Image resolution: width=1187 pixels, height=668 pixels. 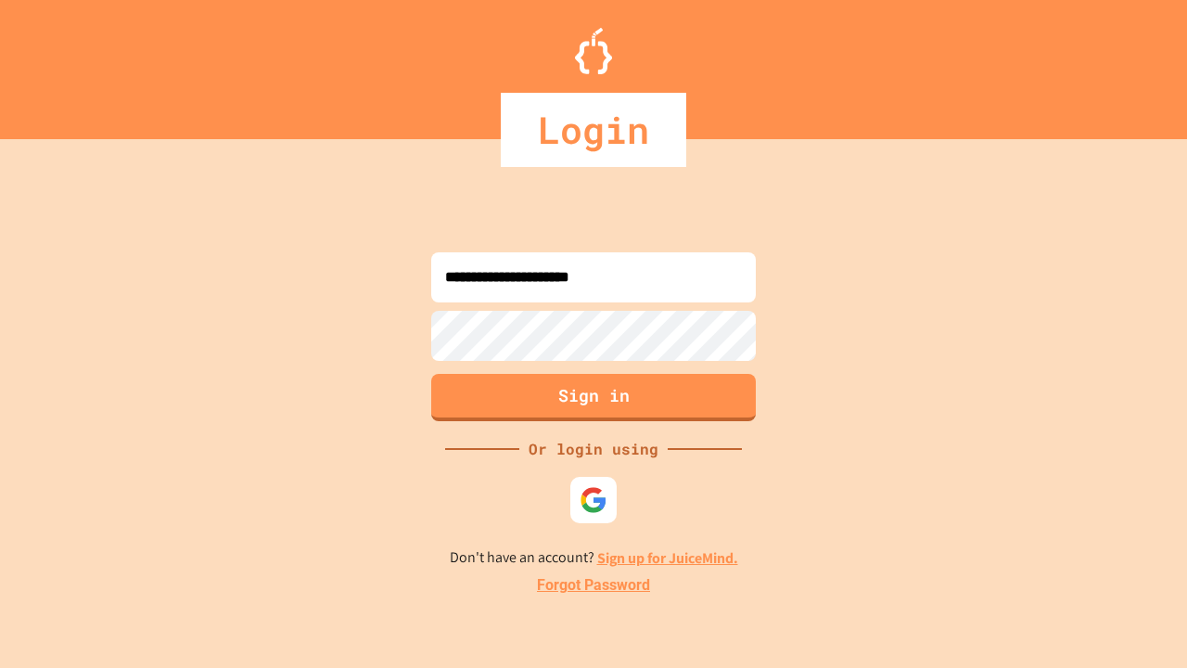 What do you see at coordinates (594, 130) in the screenshot?
I see `div: Login` at bounding box center [594, 130].